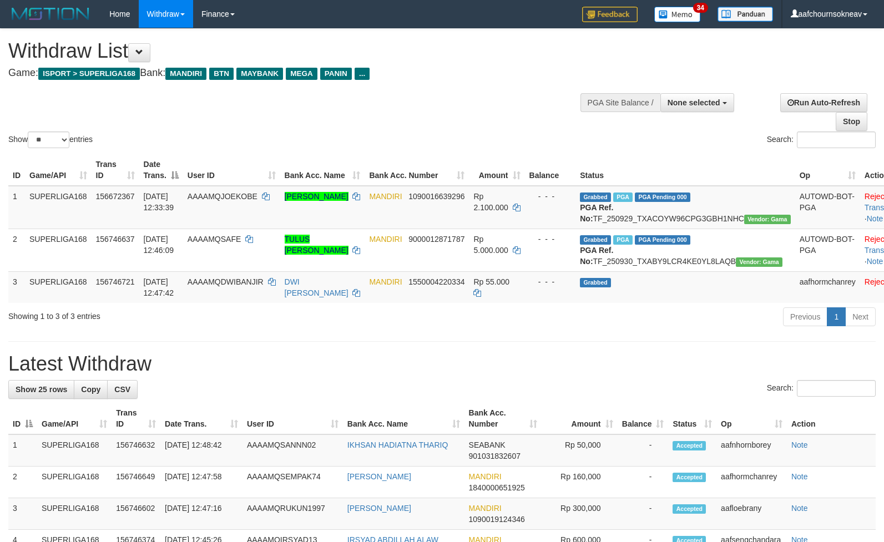 The image size is (884, 542). Describe the element at coordinates (852, 122) in the screenshot. I see `a: Stop` at that location.